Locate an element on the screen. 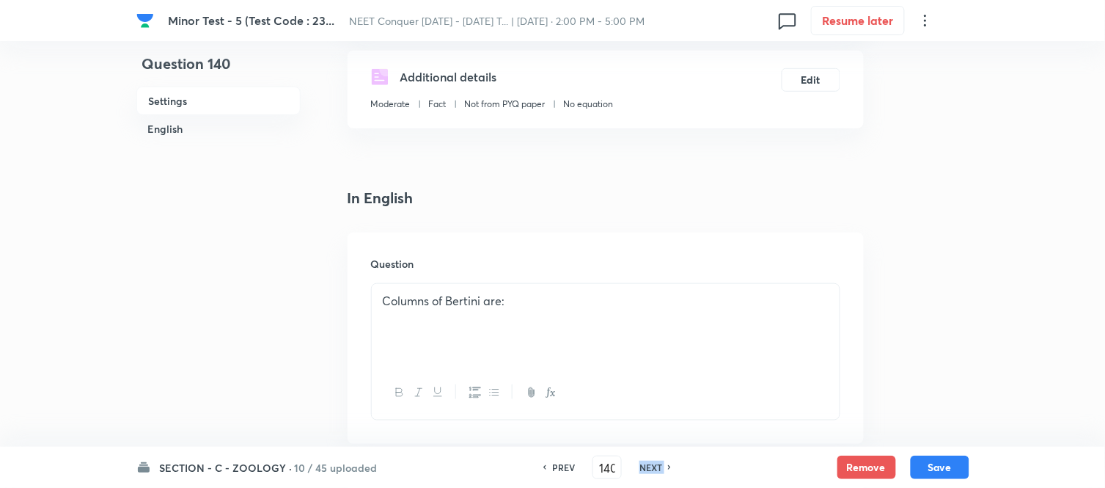 The height and width of the screenshot is (488, 1105). button: Remove is located at coordinates (867, 467).